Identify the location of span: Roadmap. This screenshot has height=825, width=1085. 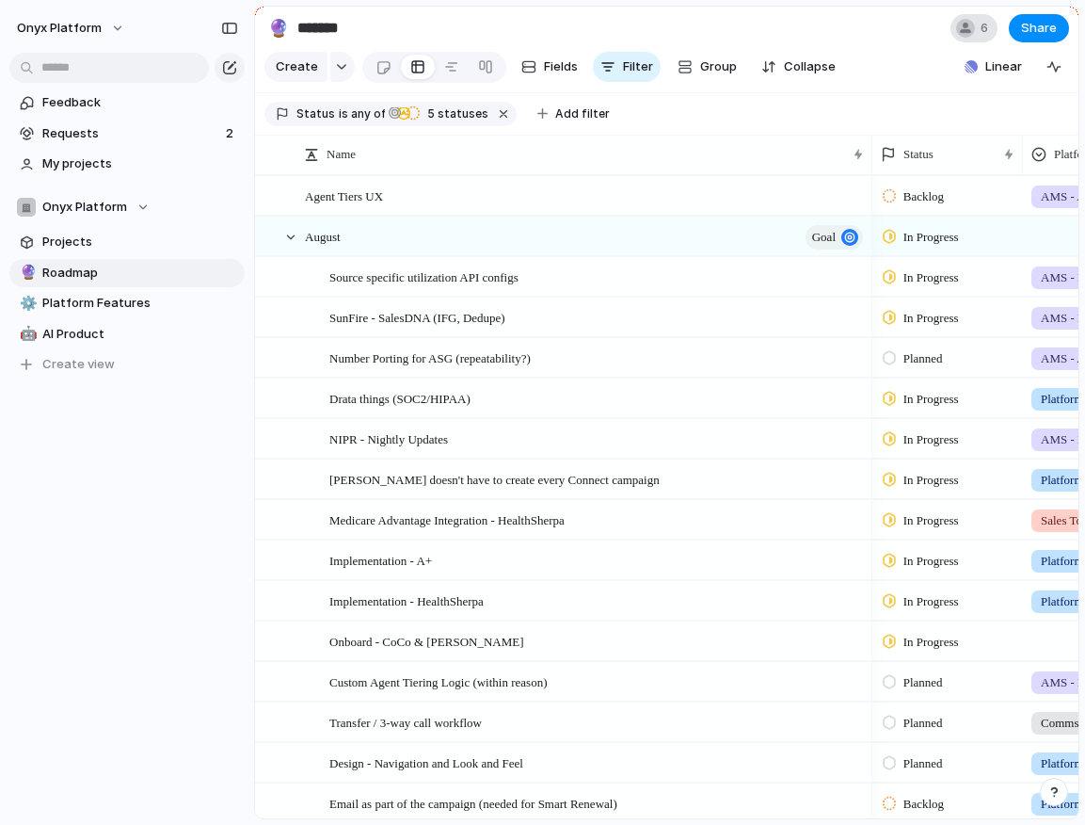
(140, 273).